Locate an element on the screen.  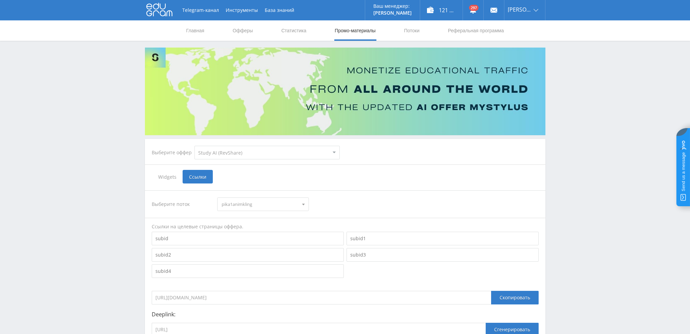
a: Статистика is located at coordinates (294, 31).